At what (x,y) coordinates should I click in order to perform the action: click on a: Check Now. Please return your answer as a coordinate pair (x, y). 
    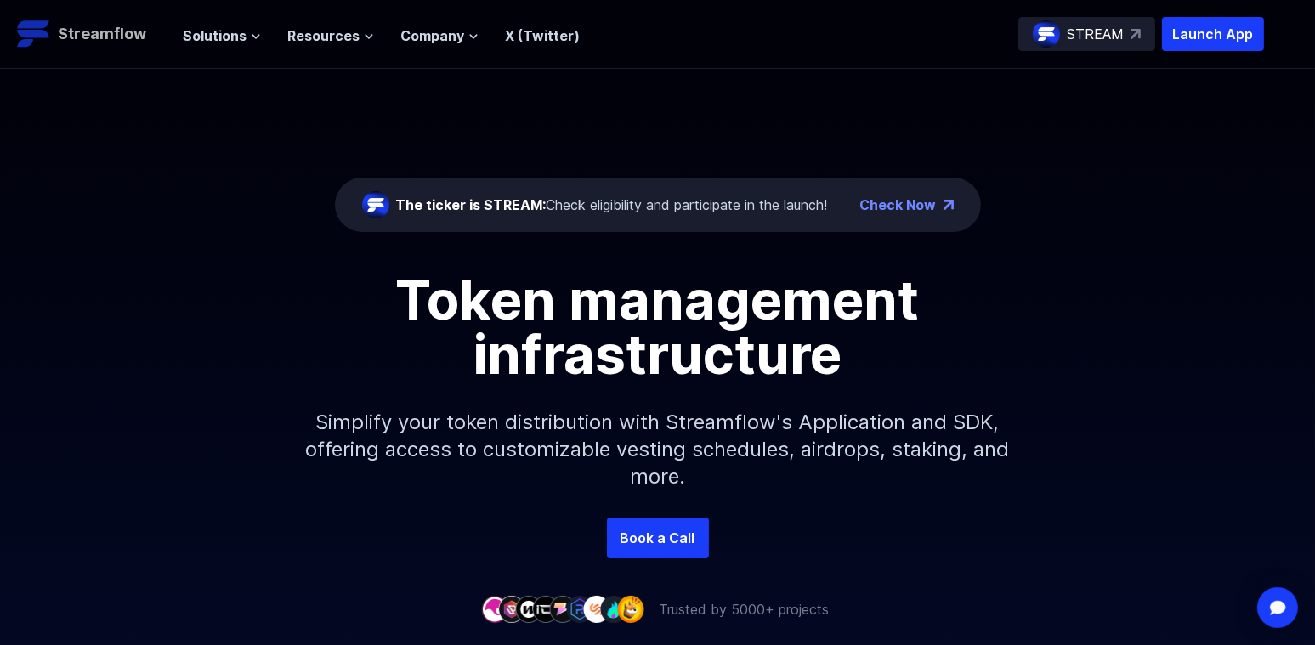
    Looking at the image, I should click on (899, 205).